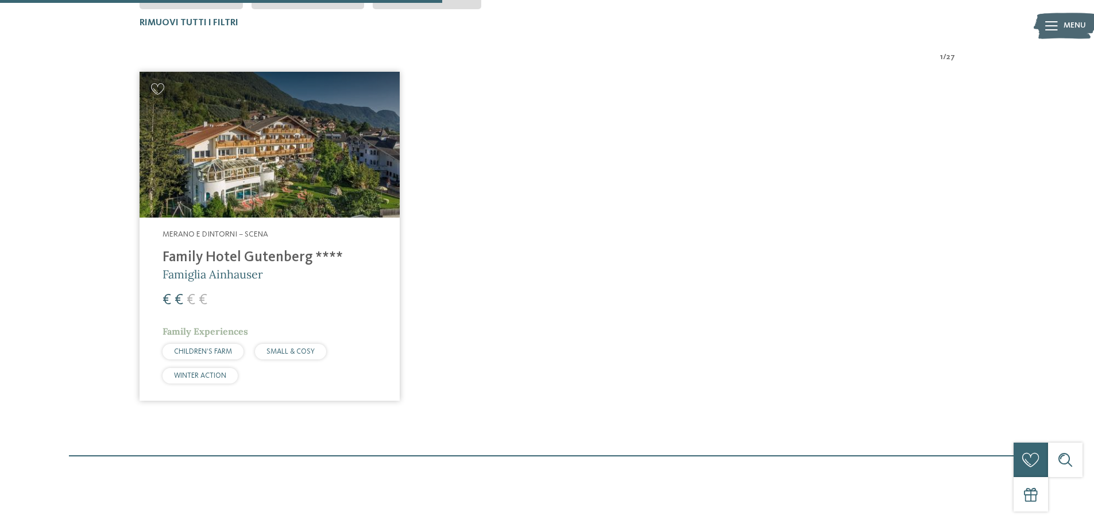 This screenshot has height=523, width=1094. I want to click on span: 1, so click(941, 57).